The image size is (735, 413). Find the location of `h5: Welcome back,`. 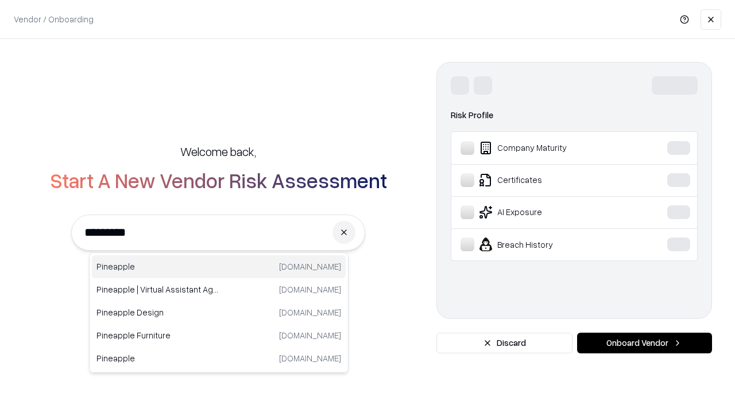

h5: Welcome back, is located at coordinates (218, 152).